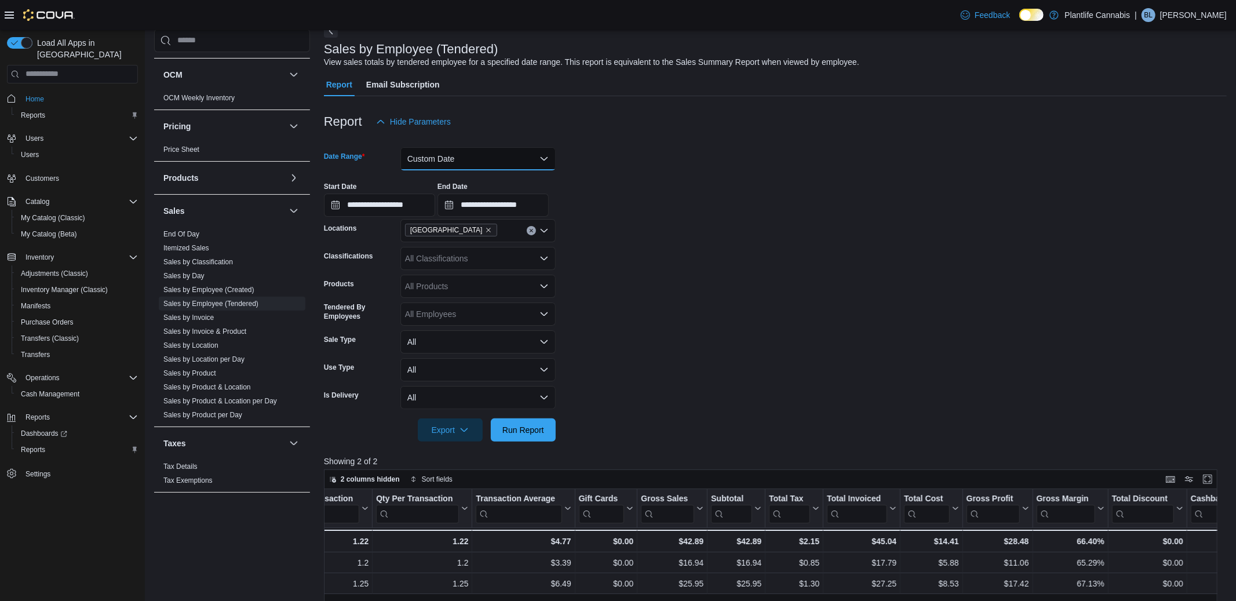  What do you see at coordinates (53, 218) in the screenshot?
I see `span: My Catalog (Classic)` at bounding box center [53, 218].